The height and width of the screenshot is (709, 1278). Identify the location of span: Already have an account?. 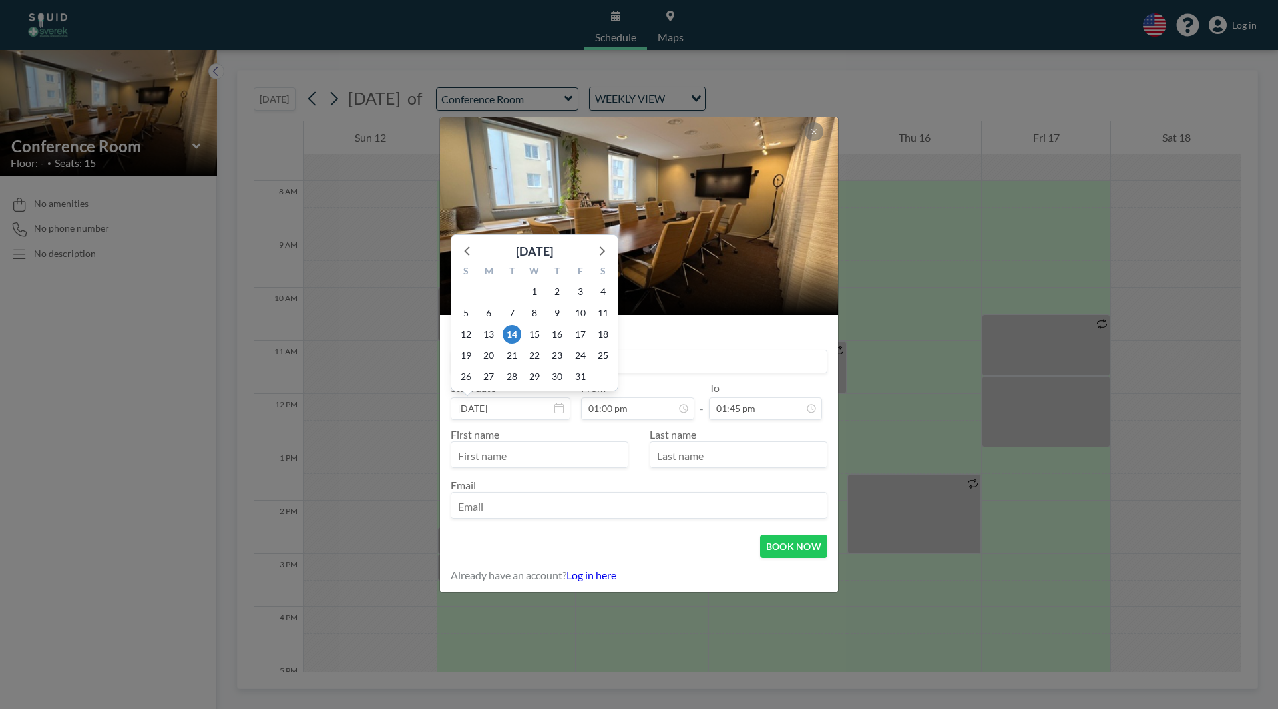
(509, 575).